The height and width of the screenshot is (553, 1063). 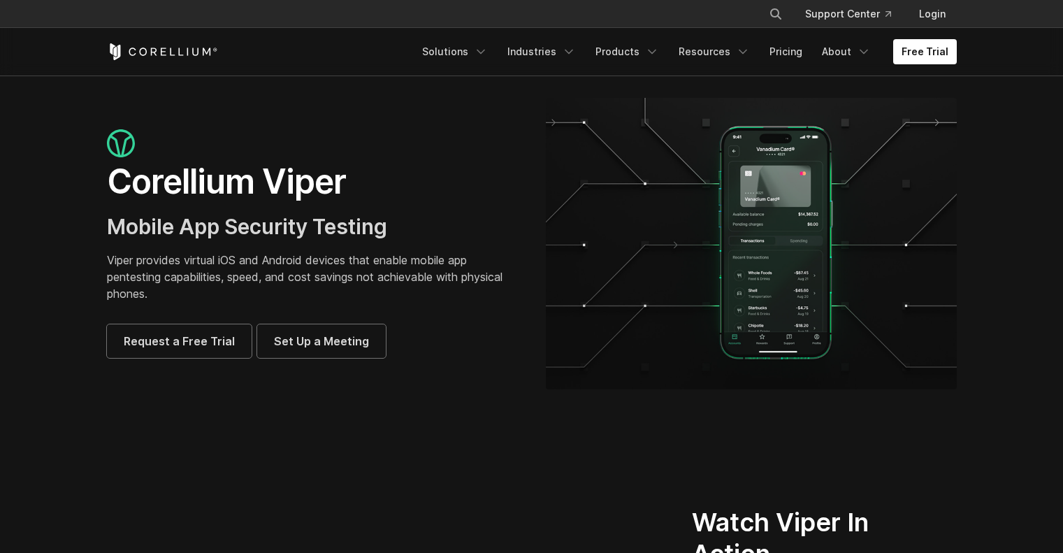 What do you see at coordinates (179, 341) in the screenshot?
I see `a: Request a Free Trial` at bounding box center [179, 341].